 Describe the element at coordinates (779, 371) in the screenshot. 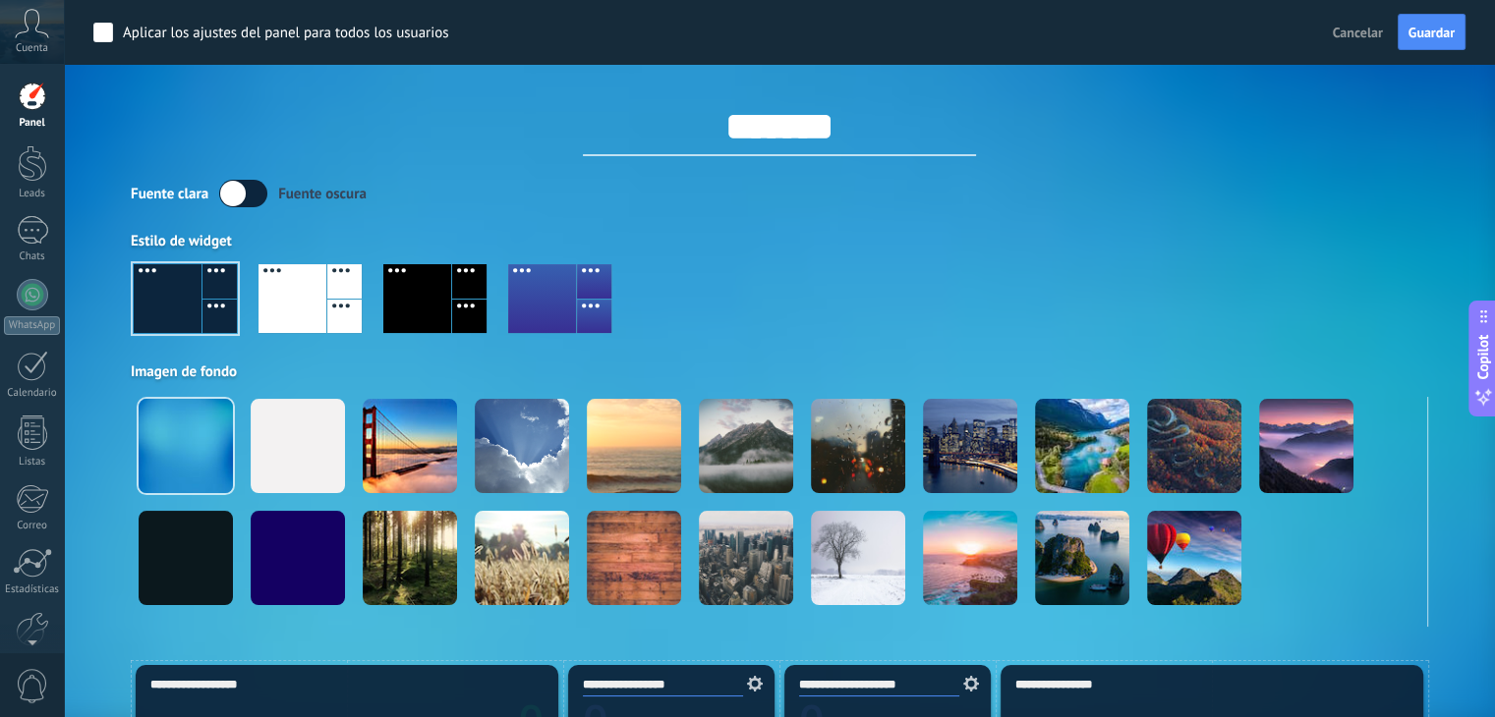

I see `div: Imagen de fondo` at that location.